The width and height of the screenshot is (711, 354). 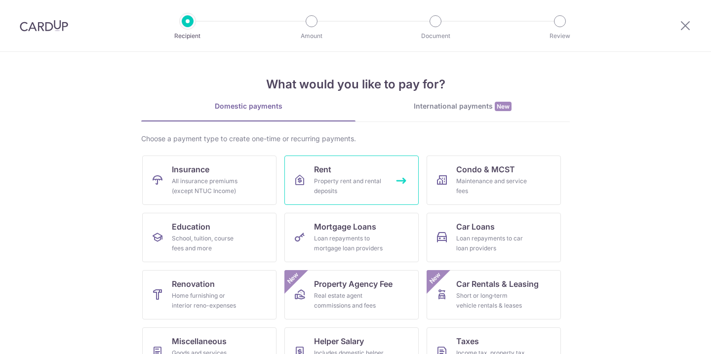 What do you see at coordinates (468, 341) in the screenshot?
I see `span: Taxes` at bounding box center [468, 341].